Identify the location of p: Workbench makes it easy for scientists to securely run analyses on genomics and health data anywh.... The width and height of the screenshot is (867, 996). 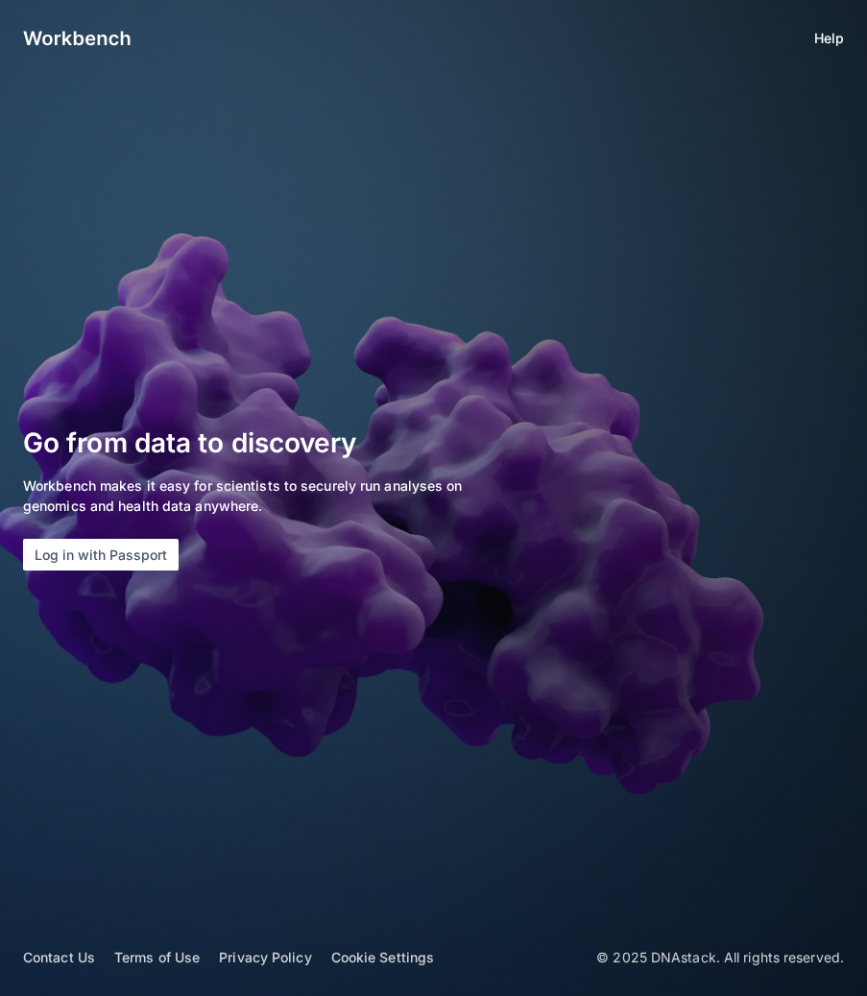
(271, 496).